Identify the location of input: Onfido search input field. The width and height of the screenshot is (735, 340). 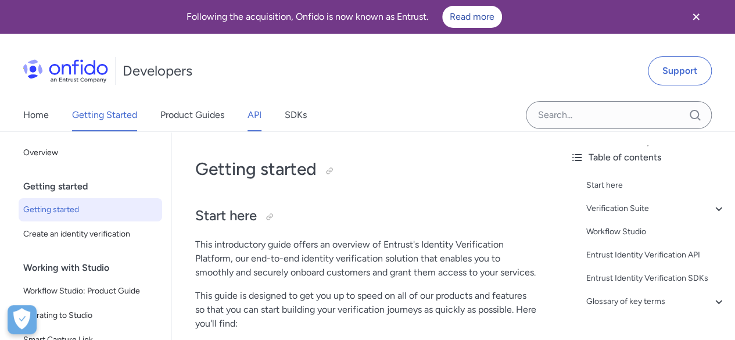
(619, 115).